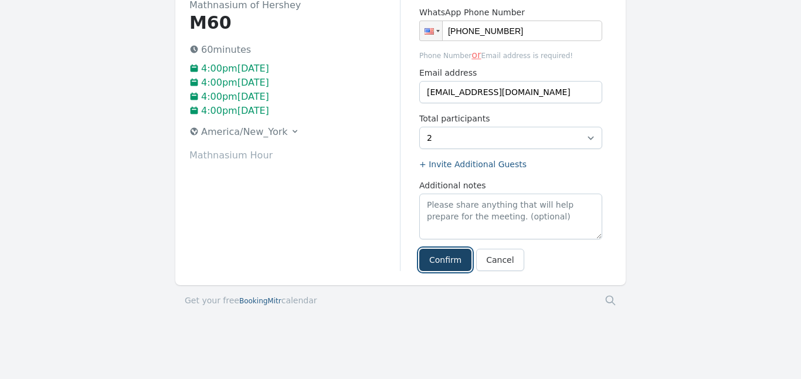 This screenshot has height=379, width=801. What do you see at coordinates (294, 23) in the screenshot?
I see `h1: M60` at bounding box center [294, 23].